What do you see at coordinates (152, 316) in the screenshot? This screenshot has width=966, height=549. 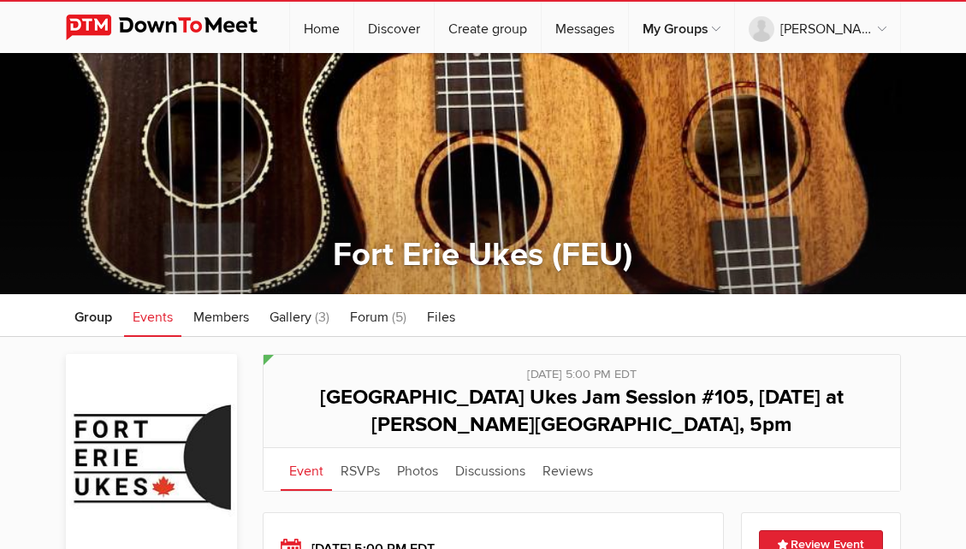 I see `a: Events` at bounding box center [152, 316].